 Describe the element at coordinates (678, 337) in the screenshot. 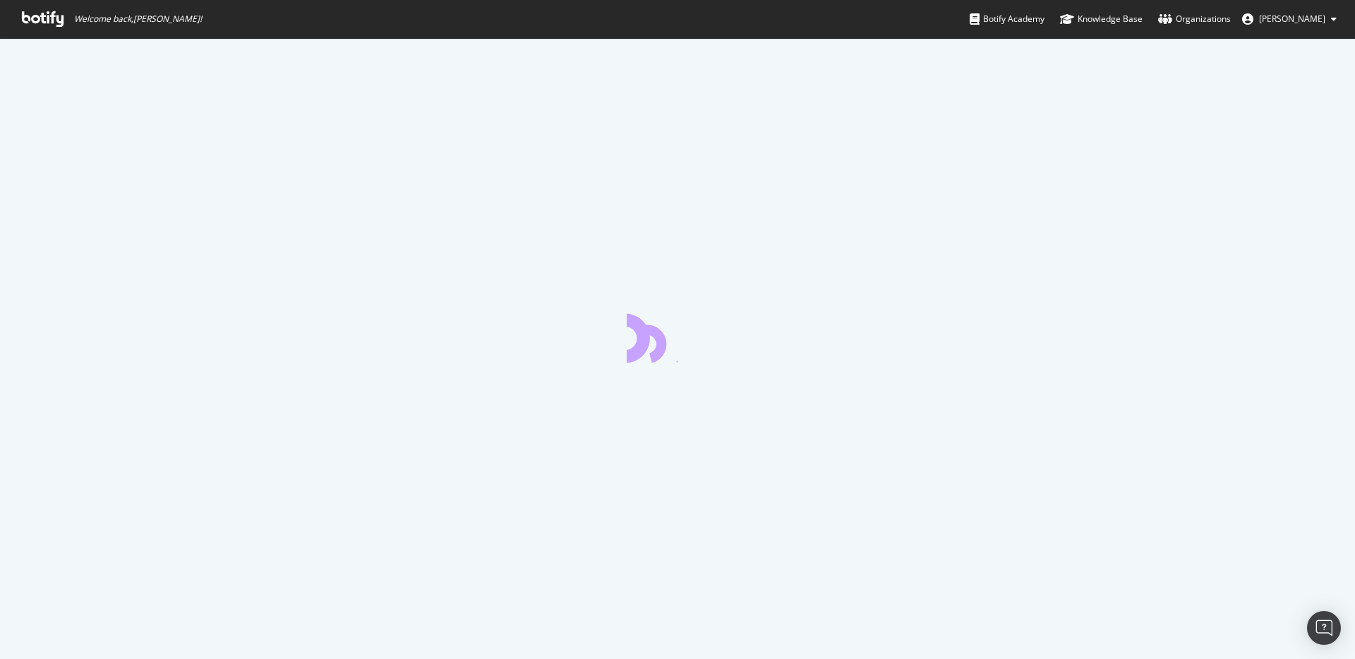

I see `div: animation` at that location.